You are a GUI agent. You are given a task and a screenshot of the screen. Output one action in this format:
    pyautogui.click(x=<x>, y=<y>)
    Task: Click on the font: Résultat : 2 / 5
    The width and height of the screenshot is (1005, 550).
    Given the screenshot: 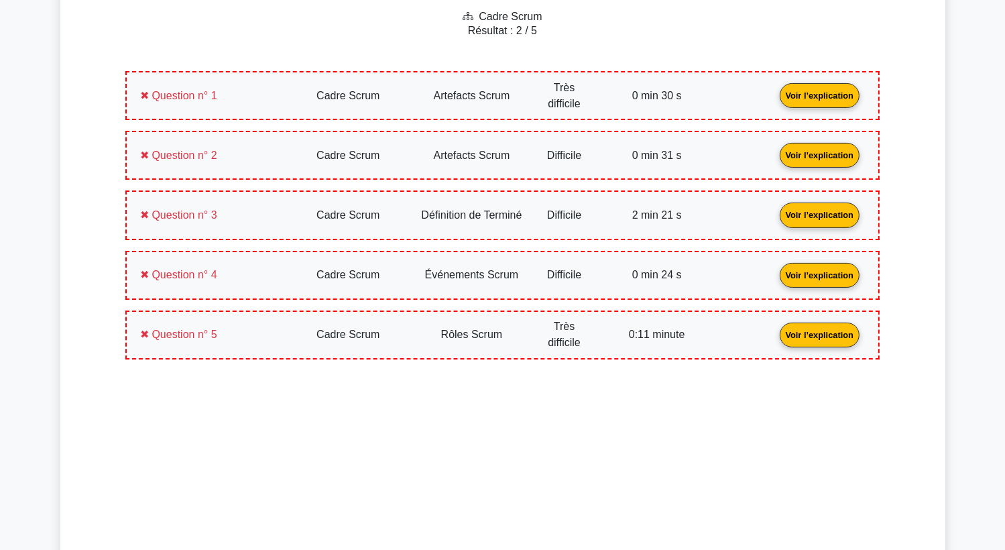 What is the action you would take?
    pyautogui.click(x=502, y=30)
    